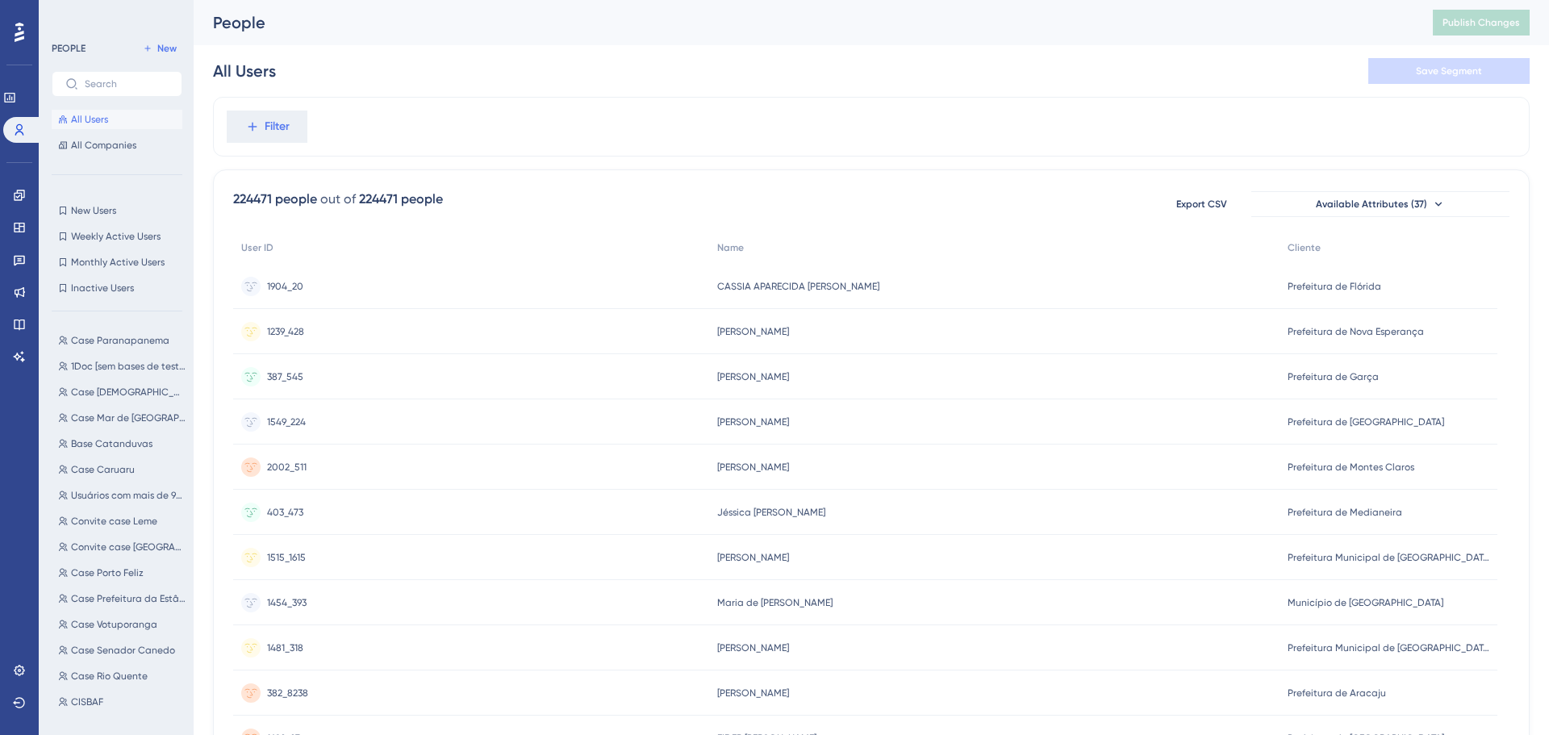  I want to click on span: 382_8238, so click(287, 693).